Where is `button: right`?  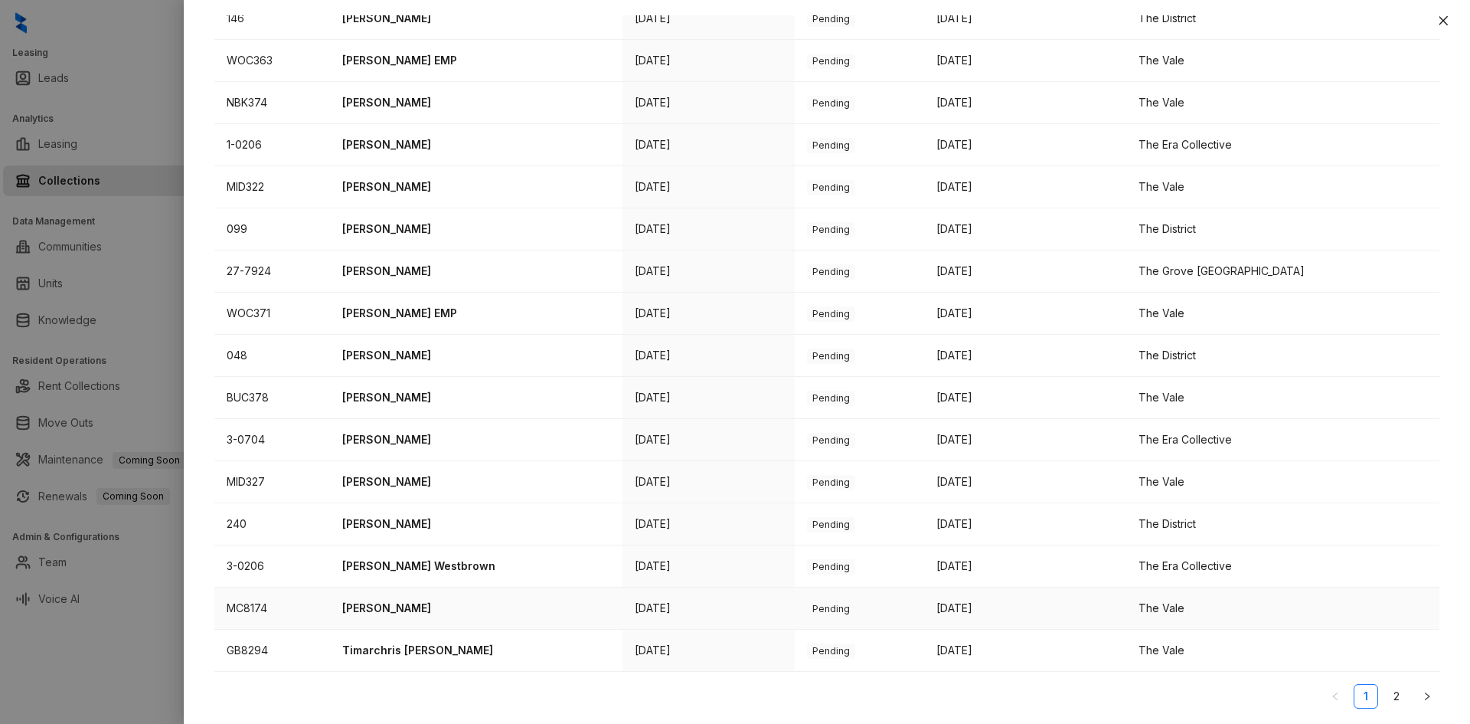 button: right is located at coordinates (1428, 696).